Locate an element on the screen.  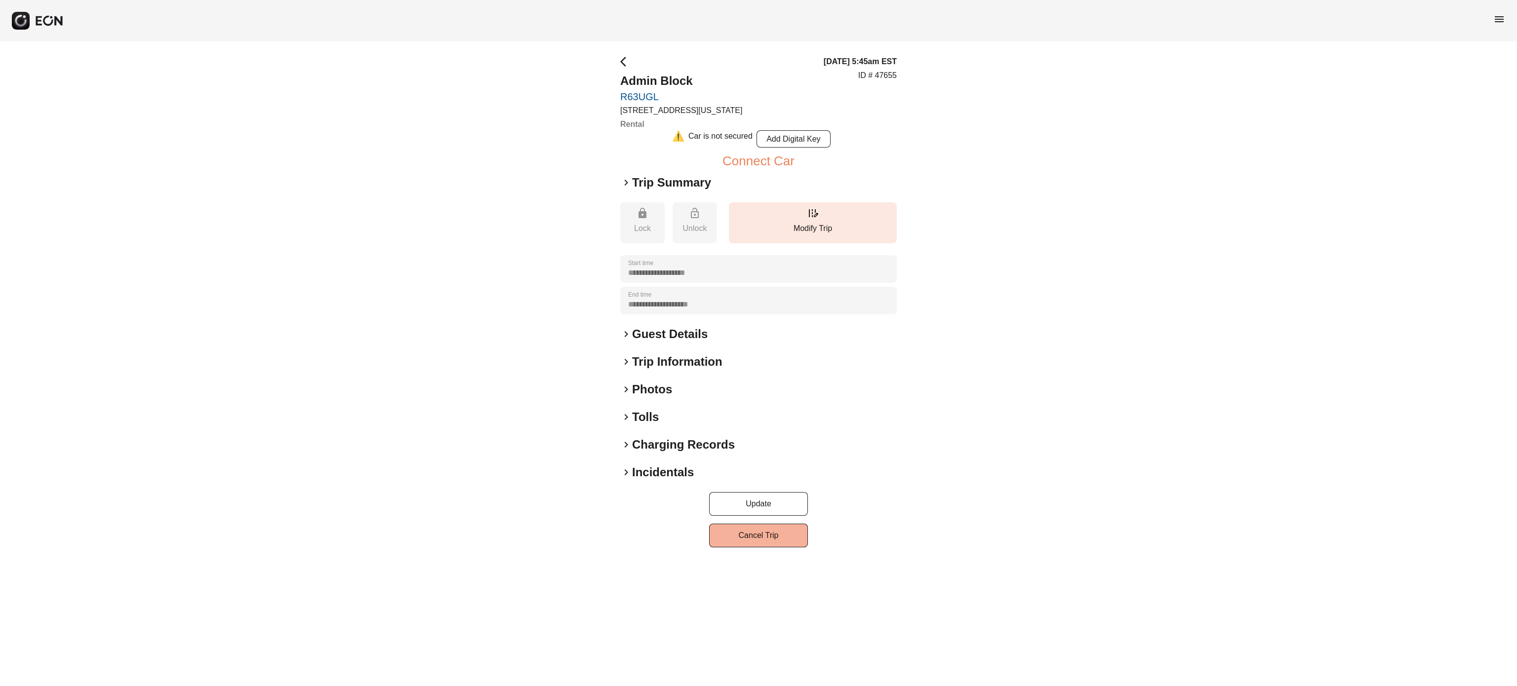
h2: Guest Details is located at coordinates (670, 334).